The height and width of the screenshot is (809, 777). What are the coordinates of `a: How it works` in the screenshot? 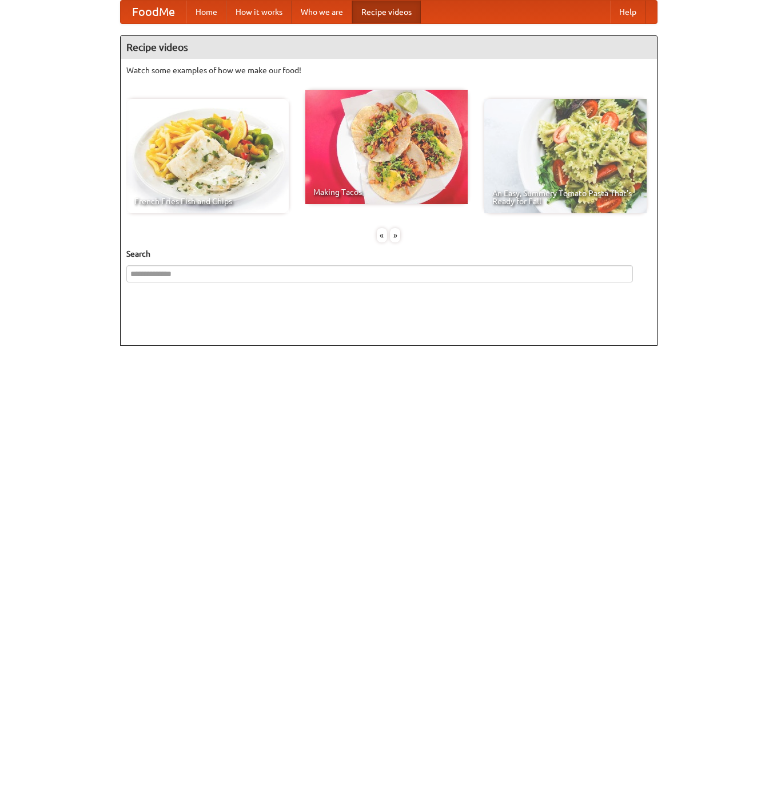 It's located at (259, 12).